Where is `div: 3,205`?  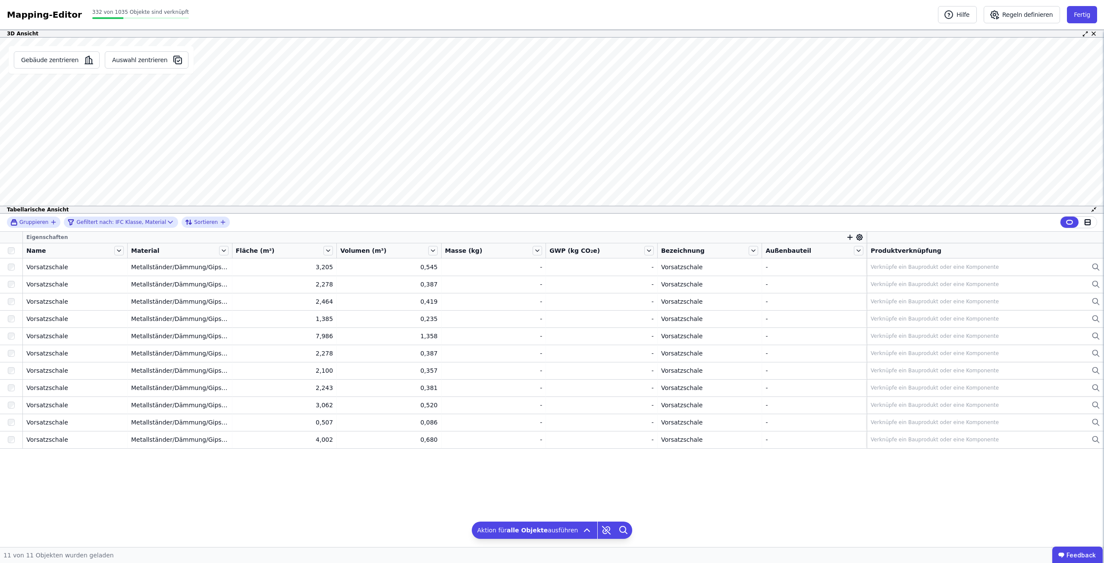
div: 3,205 is located at coordinates (285, 267).